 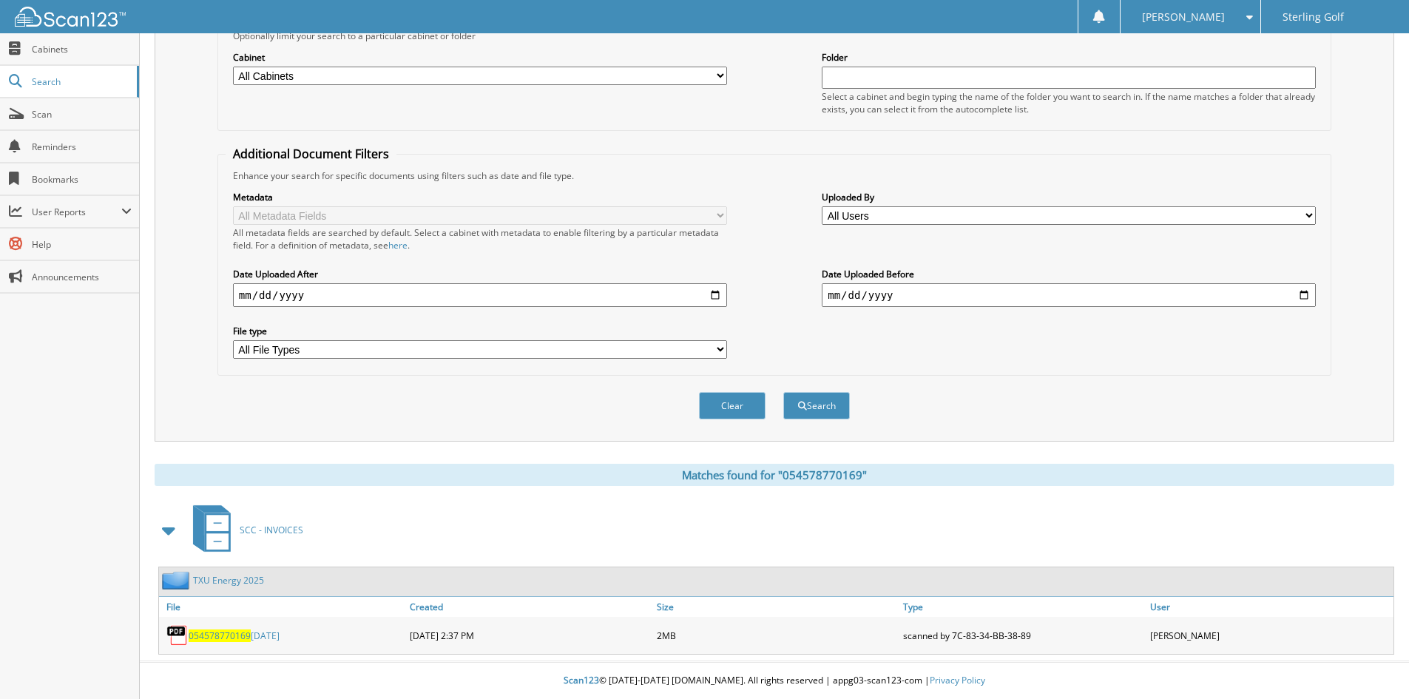 I want to click on span: Scan123, so click(x=581, y=680).